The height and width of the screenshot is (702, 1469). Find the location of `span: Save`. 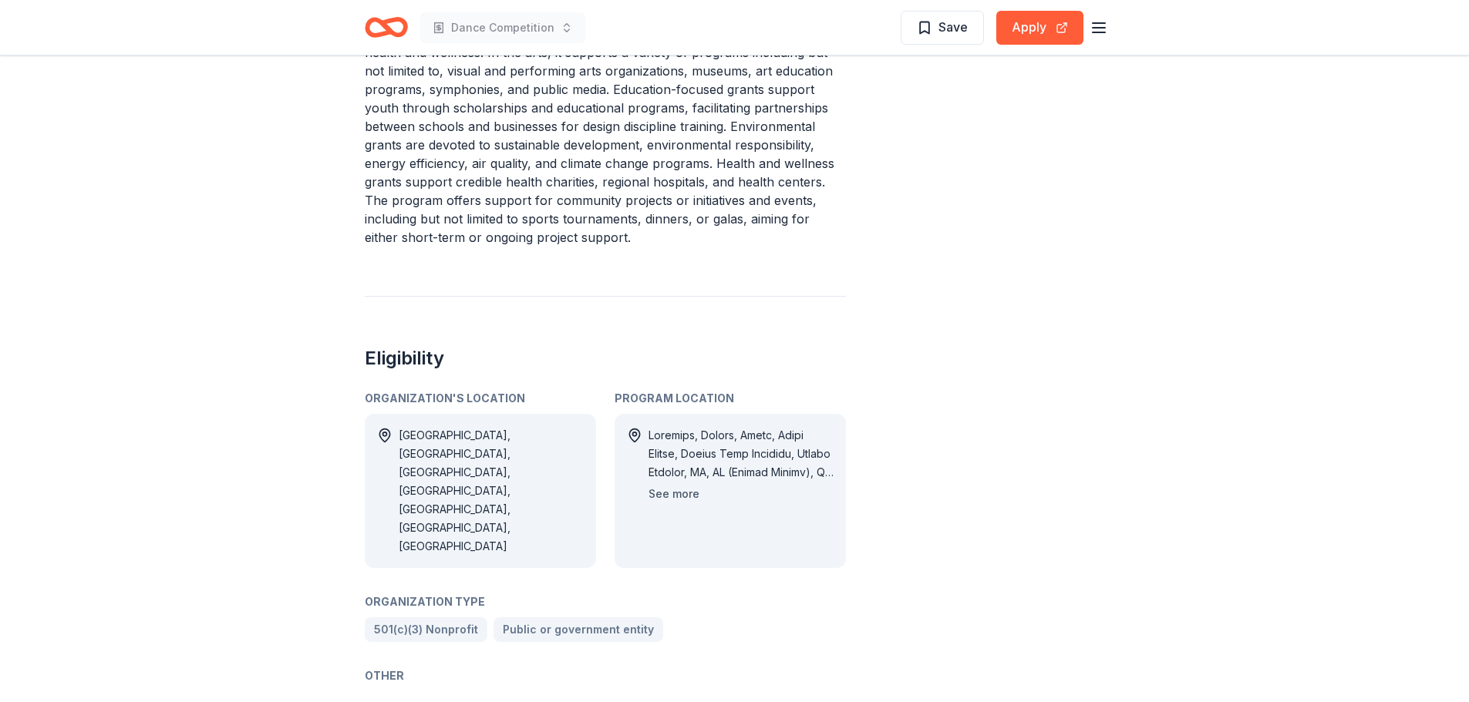

span: Save is located at coordinates (953, 27).